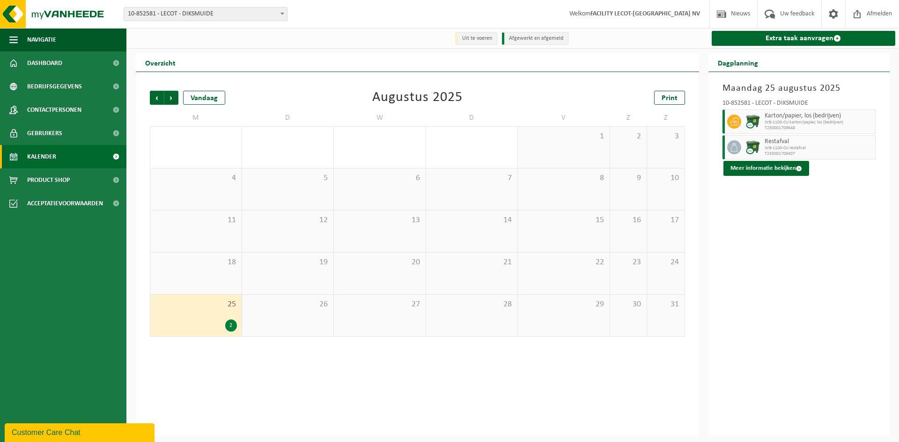  What do you see at coordinates (54, 87) in the screenshot?
I see `span: Bedrijfsgegevens` at bounding box center [54, 87].